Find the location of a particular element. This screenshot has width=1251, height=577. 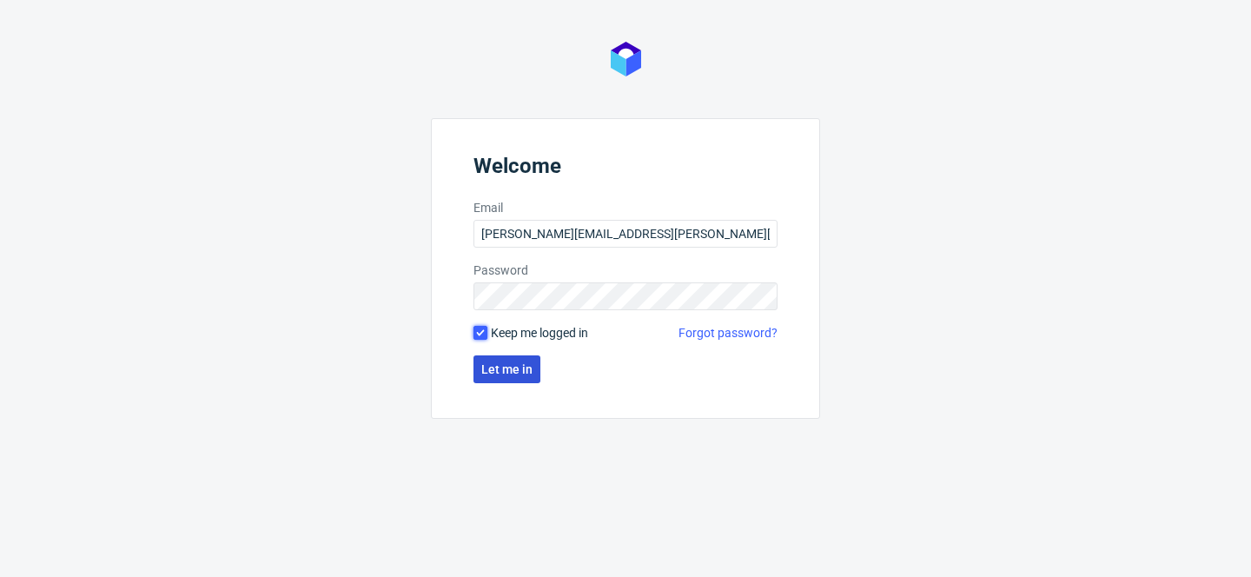

span: Let me in is located at coordinates (507, 369).